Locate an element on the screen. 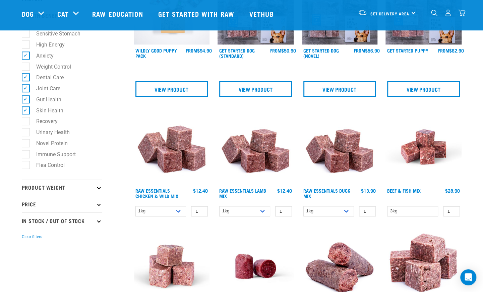 This screenshot has height=292, width=483. label: High Energy is located at coordinates (46, 45).